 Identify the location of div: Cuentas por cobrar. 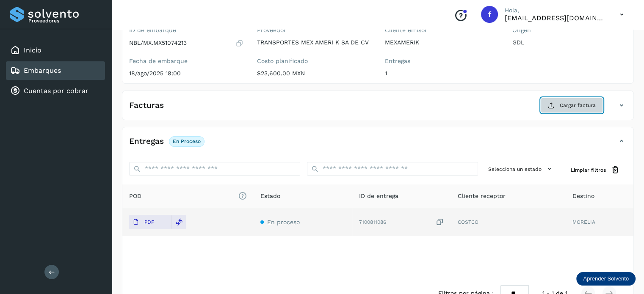
(55, 91).